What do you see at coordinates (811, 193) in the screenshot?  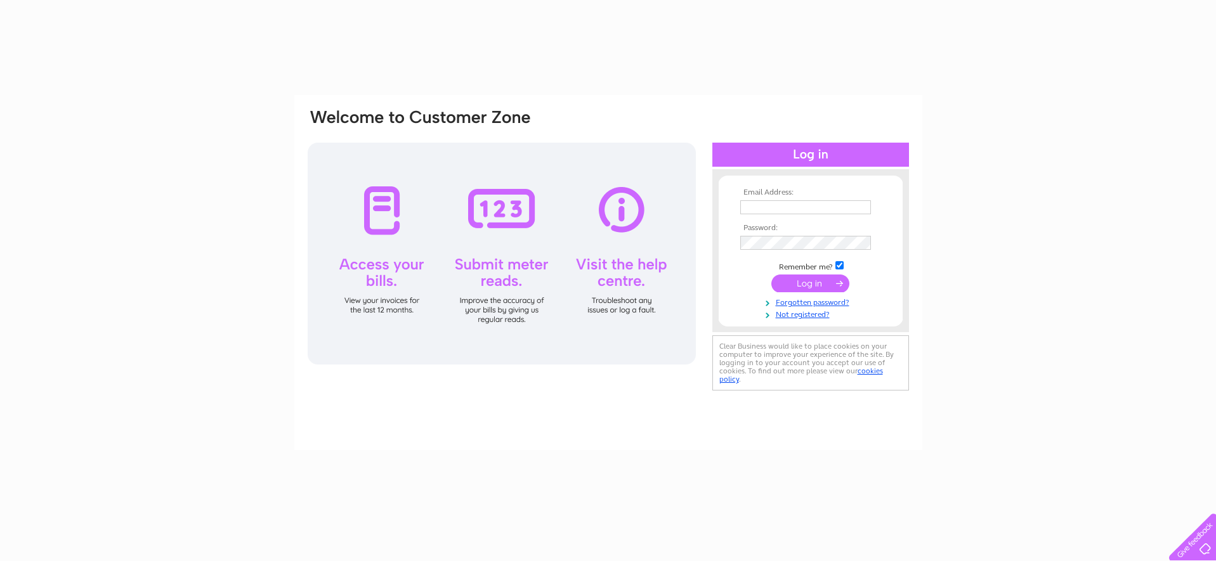 I see `th: Email Address:` at bounding box center [811, 193].